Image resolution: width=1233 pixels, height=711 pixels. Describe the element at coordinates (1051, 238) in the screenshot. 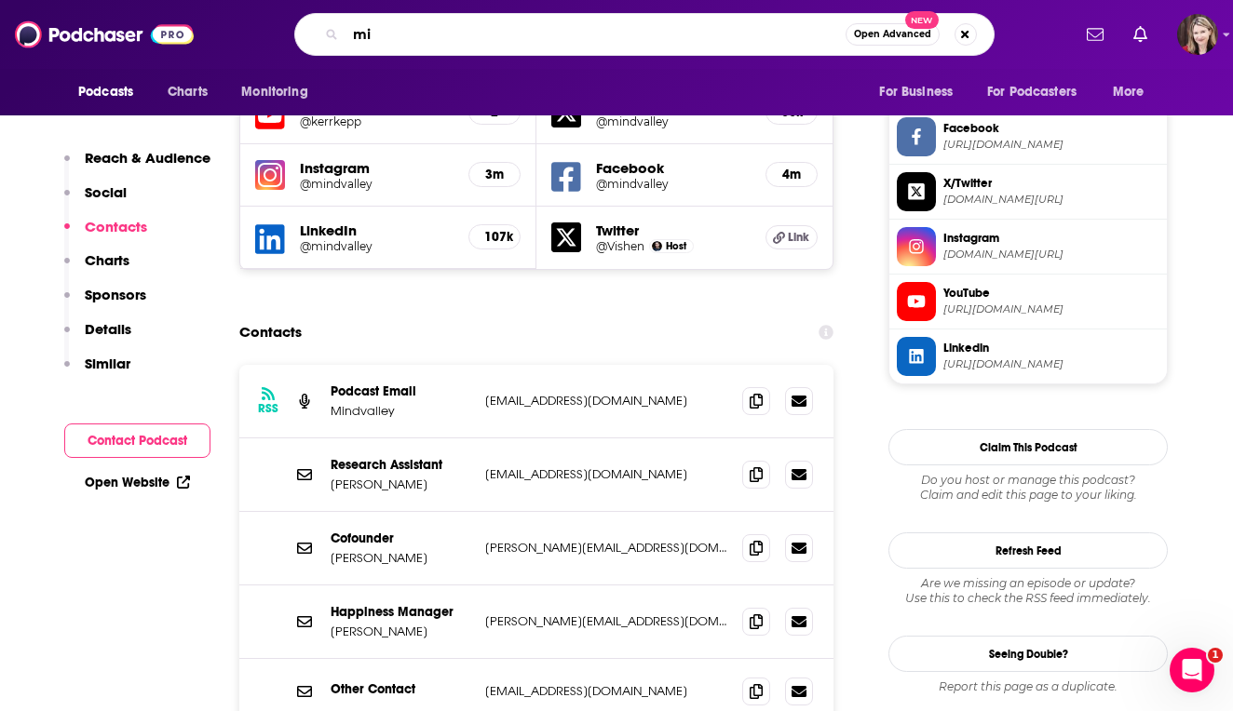

I see `span: Instagram` at that location.